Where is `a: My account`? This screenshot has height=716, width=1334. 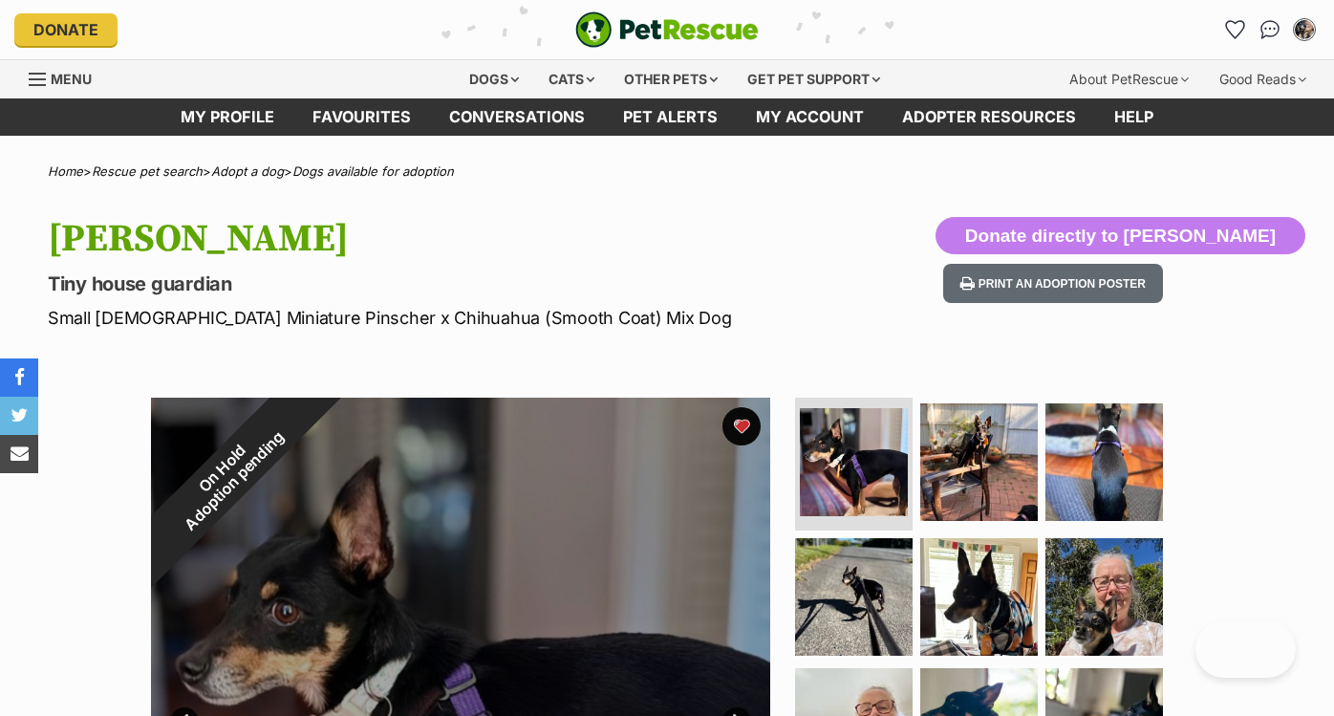
a: My account is located at coordinates (810, 117).